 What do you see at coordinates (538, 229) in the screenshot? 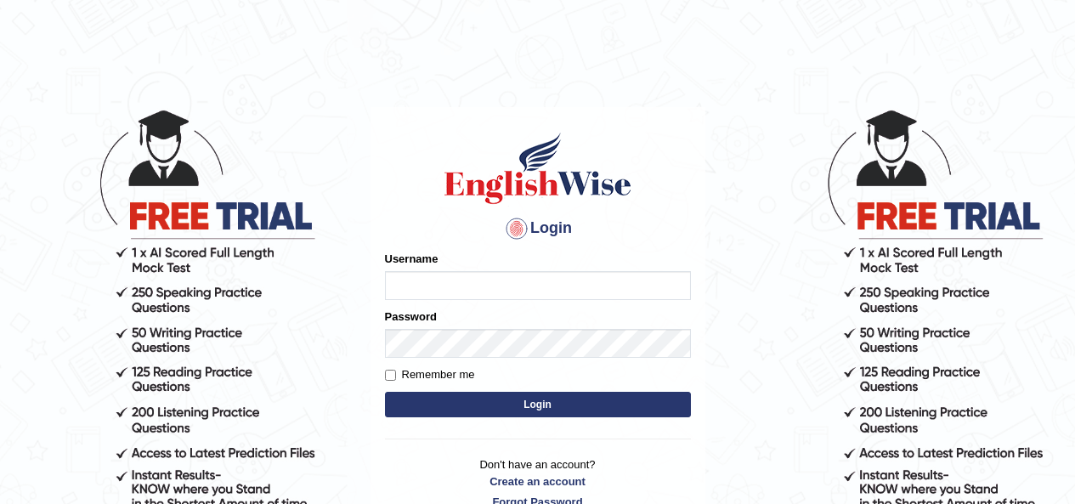
I see `h4: Login` at bounding box center [538, 229].